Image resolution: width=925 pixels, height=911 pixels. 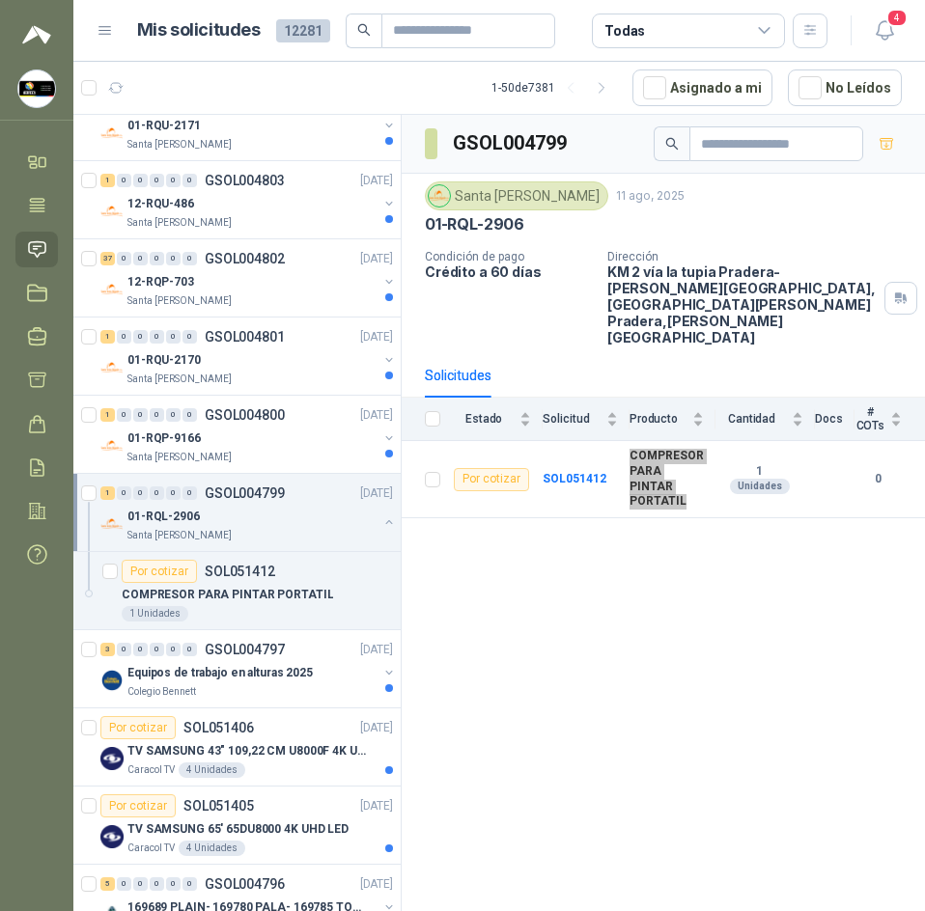 What do you see at coordinates (247, 751) in the screenshot?
I see `p: TV SAMSUNG 43" 109,22 CM U8000F 4K UHD` at bounding box center [247, 751].